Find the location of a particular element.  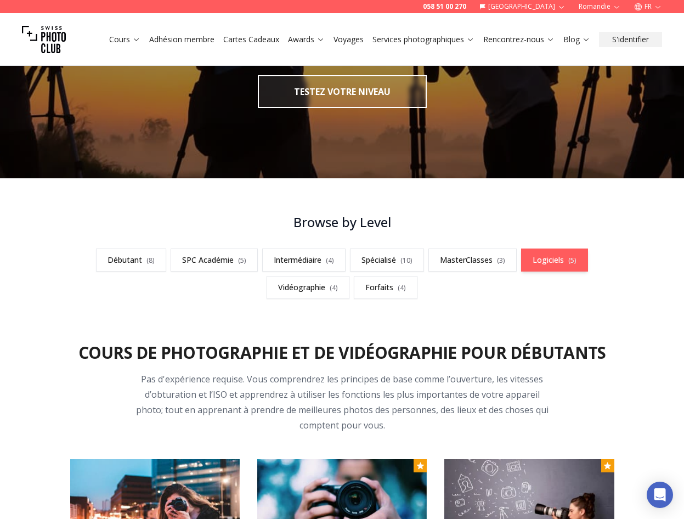

a: Débutant(8) is located at coordinates (131, 260).